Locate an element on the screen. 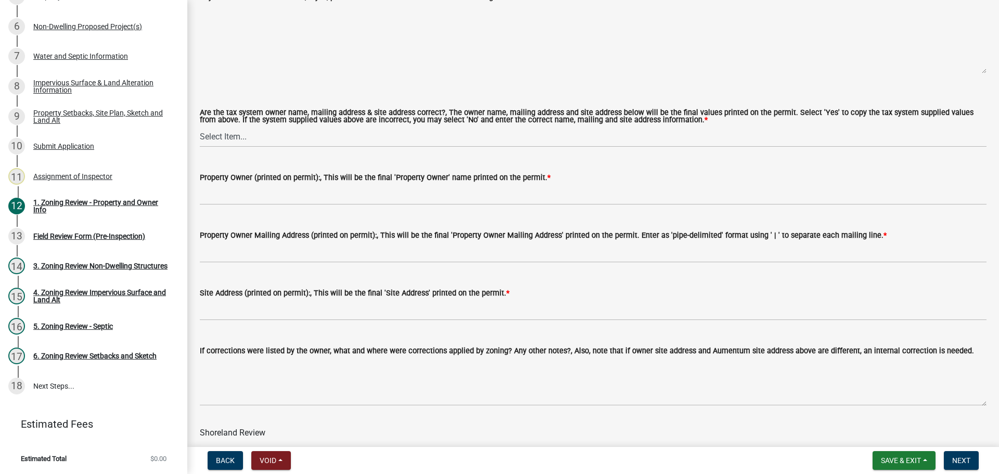 Image resolution: width=999 pixels, height=474 pixels. button: Next is located at coordinates (961, 461).